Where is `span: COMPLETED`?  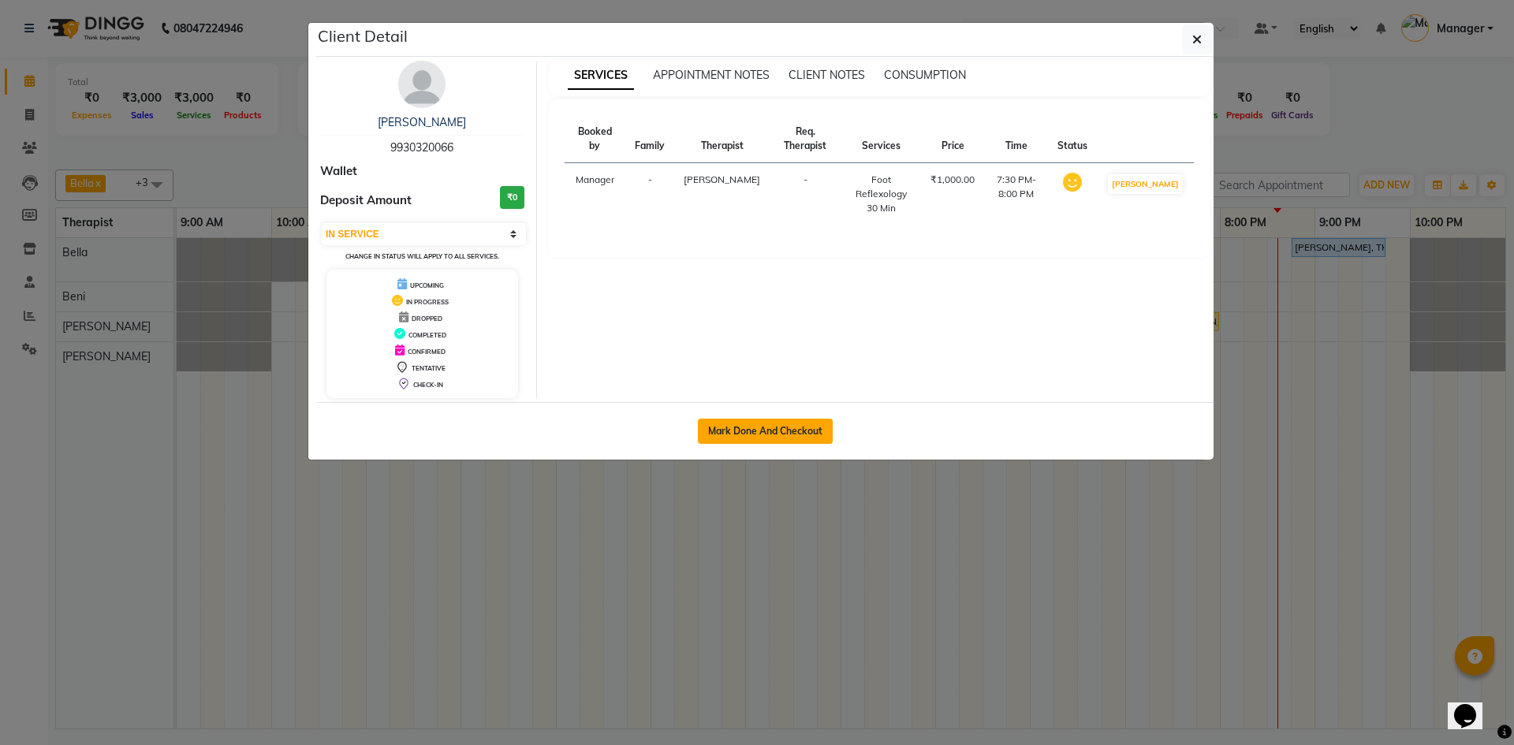
span: COMPLETED is located at coordinates (427, 335).